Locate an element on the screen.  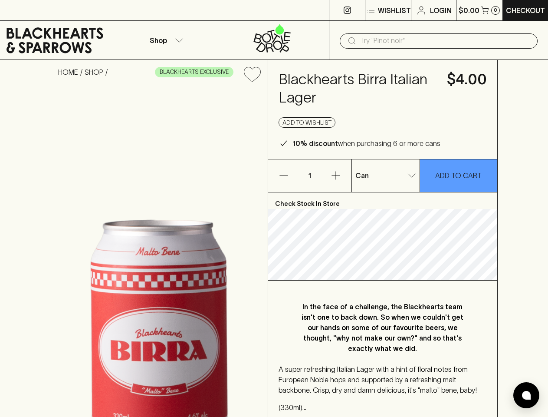
h4: $4.00 is located at coordinates (467, 79).